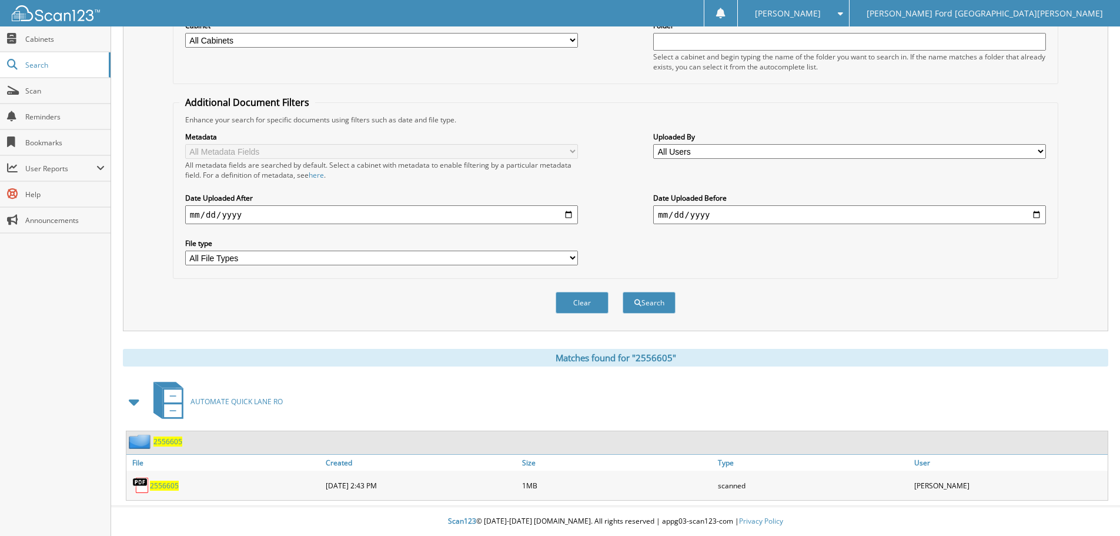 This screenshot has height=536, width=1120. Describe the element at coordinates (462, 521) in the screenshot. I see `span: Scan123` at that location.